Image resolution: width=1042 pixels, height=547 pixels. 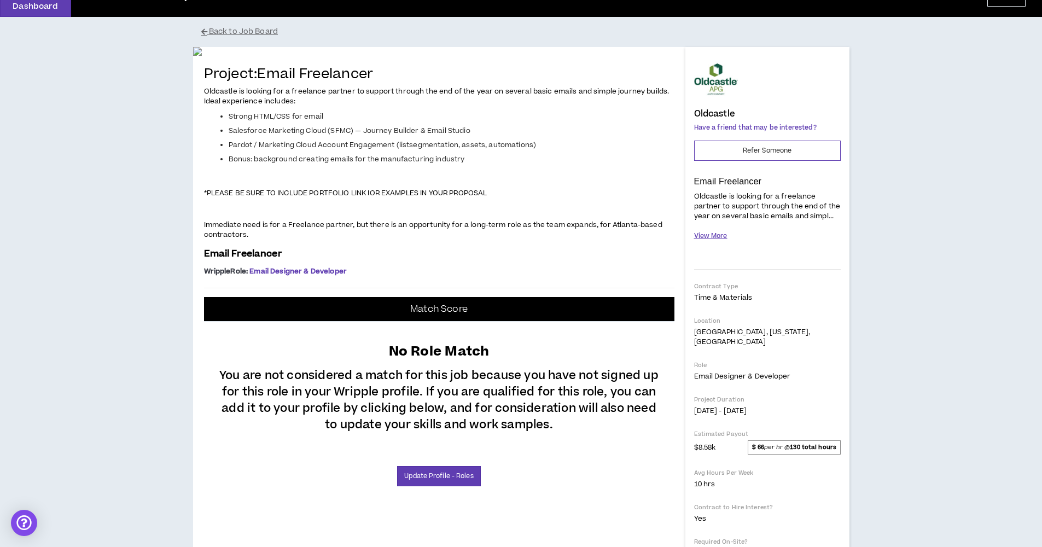 What do you see at coordinates (768, 484) in the screenshot?
I see `p: 10 hrs` at bounding box center [768, 484].